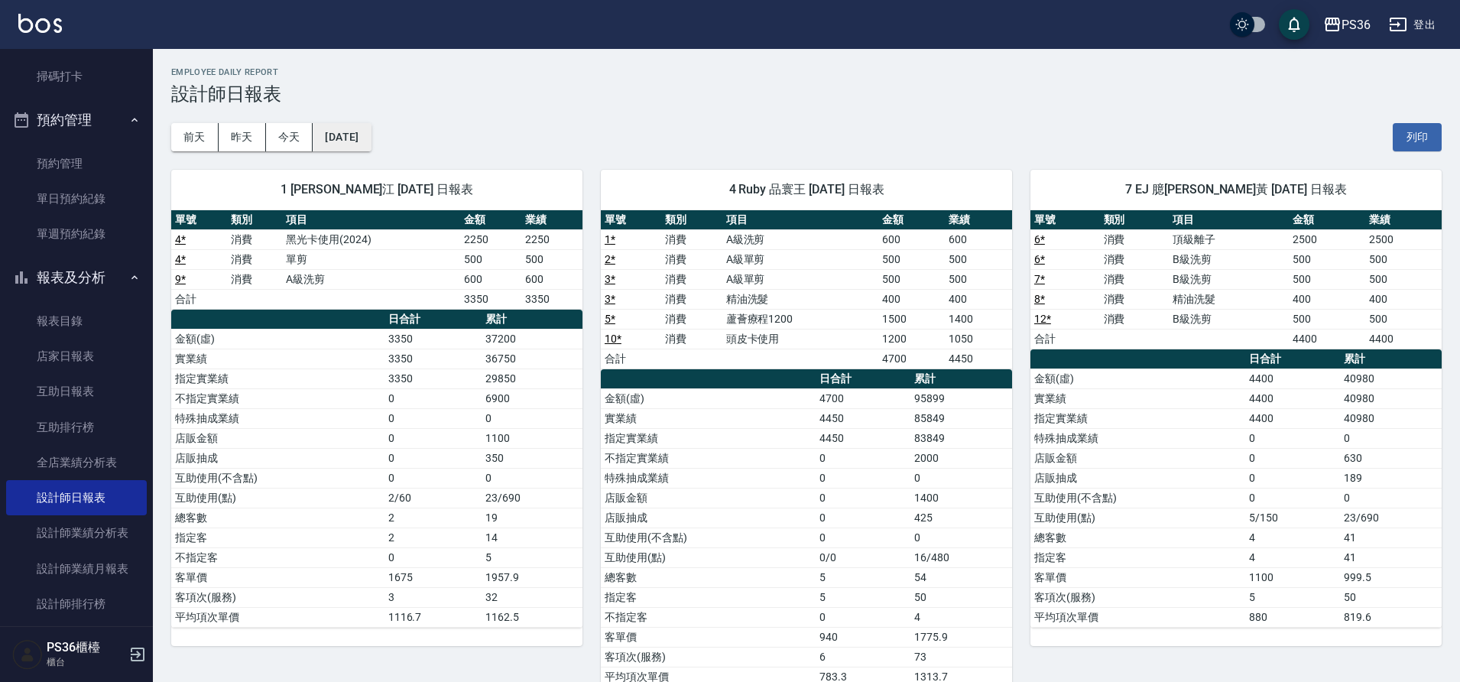 The image size is (1460, 682). What do you see at coordinates (76, 498) in the screenshot?
I see `a: 設計師日報表` at bounding box center [76, 498].